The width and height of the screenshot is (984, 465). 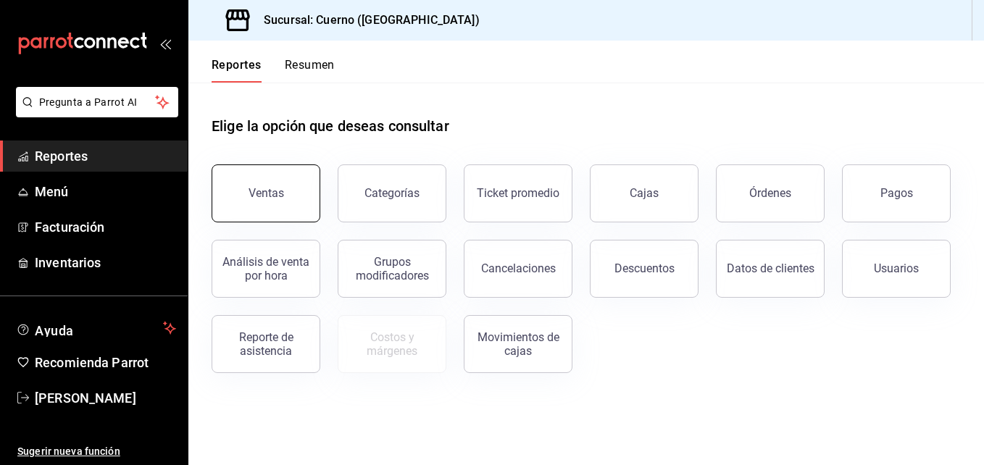 I want to click on span: Ayuda, so click(x=96, y=328).